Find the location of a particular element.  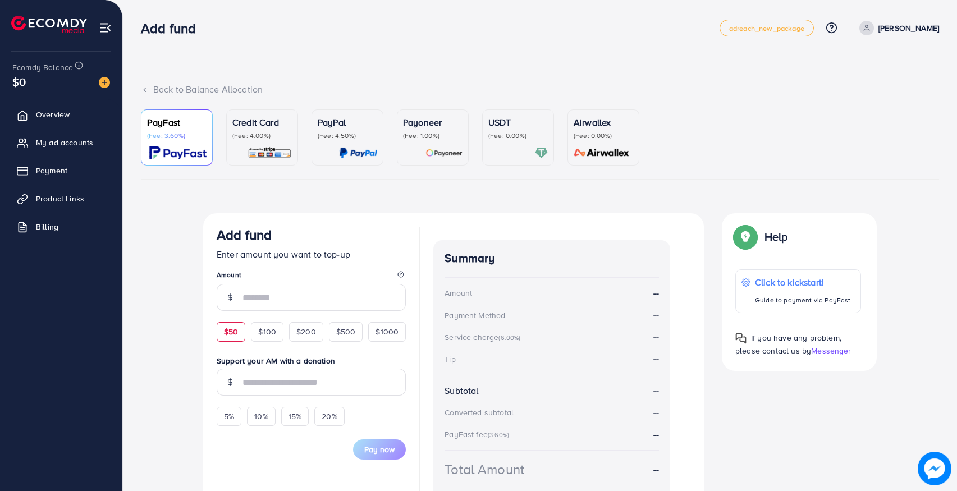

div: Payment Method is located at coordinates (475, 316).